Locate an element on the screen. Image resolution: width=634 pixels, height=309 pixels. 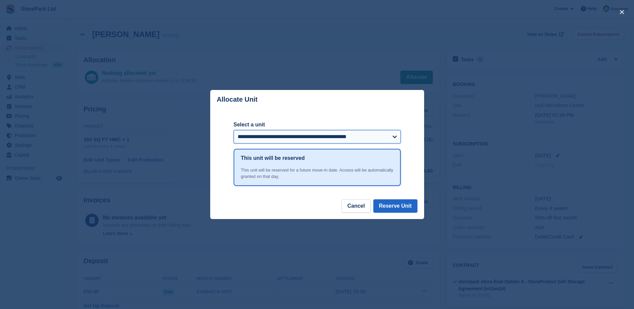
button: close is located at coordinates (622, 12).